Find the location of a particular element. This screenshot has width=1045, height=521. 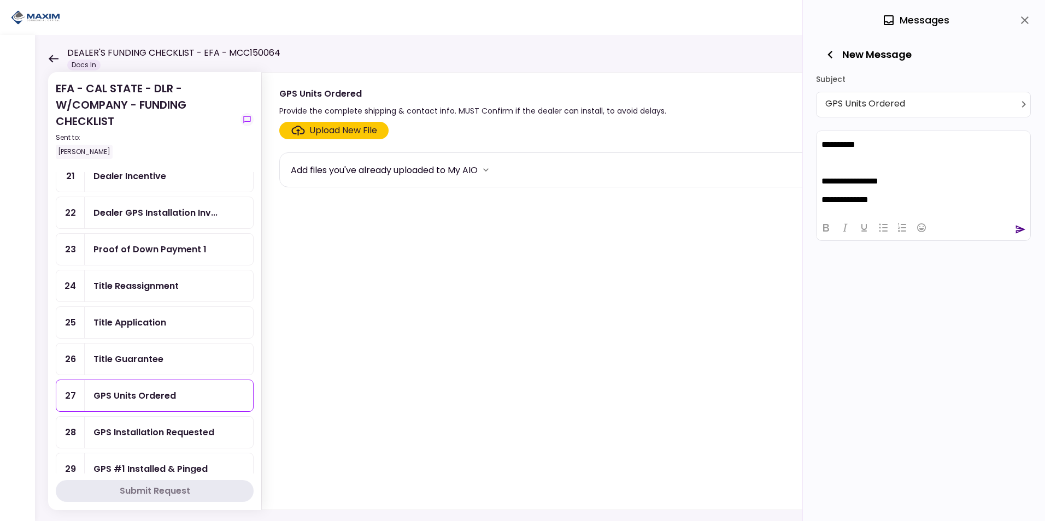

div: Title Reassignment is located at coordinates (136, 286).